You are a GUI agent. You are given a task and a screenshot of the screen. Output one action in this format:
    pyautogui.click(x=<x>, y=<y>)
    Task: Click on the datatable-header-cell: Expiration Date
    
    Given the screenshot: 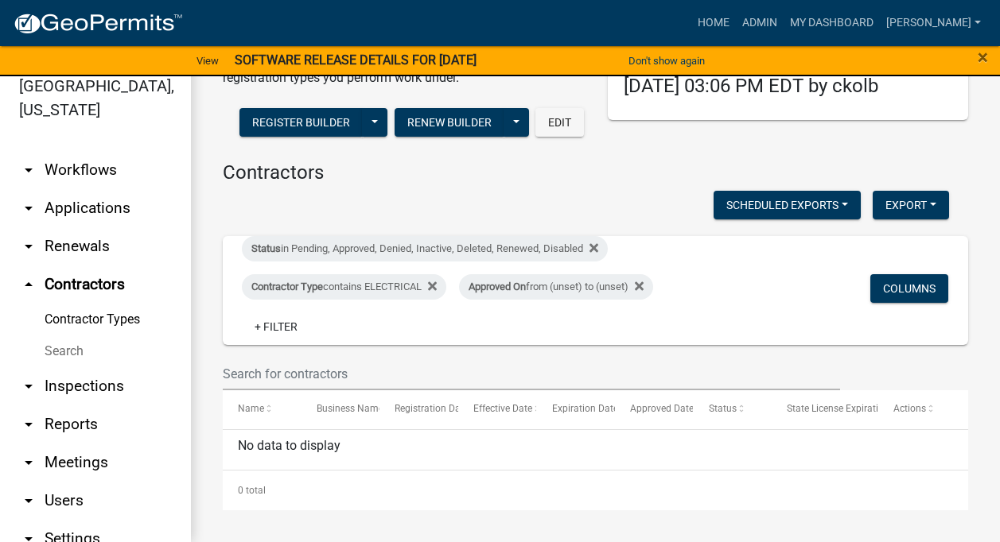 What is the action you would take?
    pyautogui.click(x=575, y=410)
    